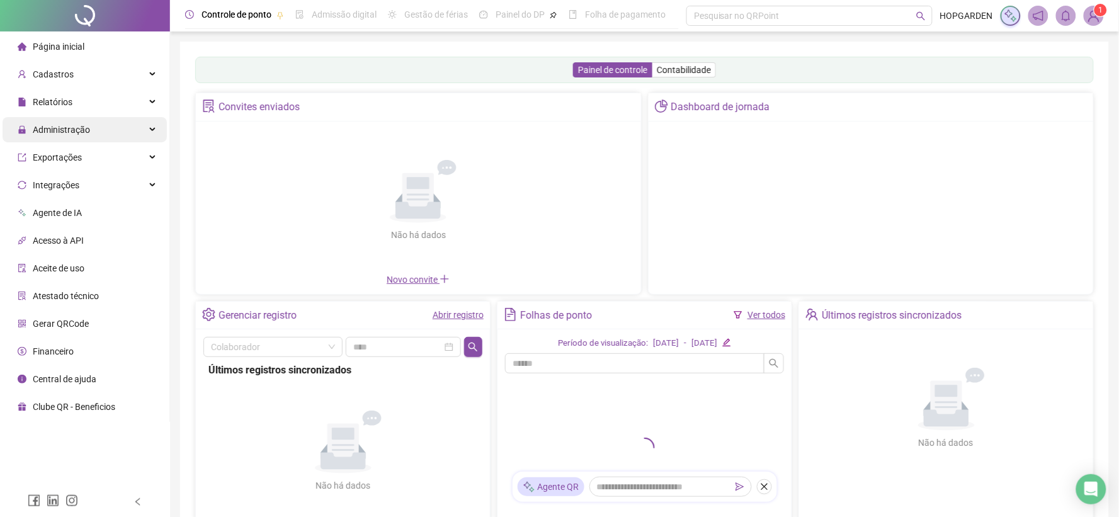 The height and width of the screenshot is (517, 1119). What do you see at coordinates (556, 315) in the screenshot?
I see `div: Folhas de ponto` at bounding box center [556, 315].